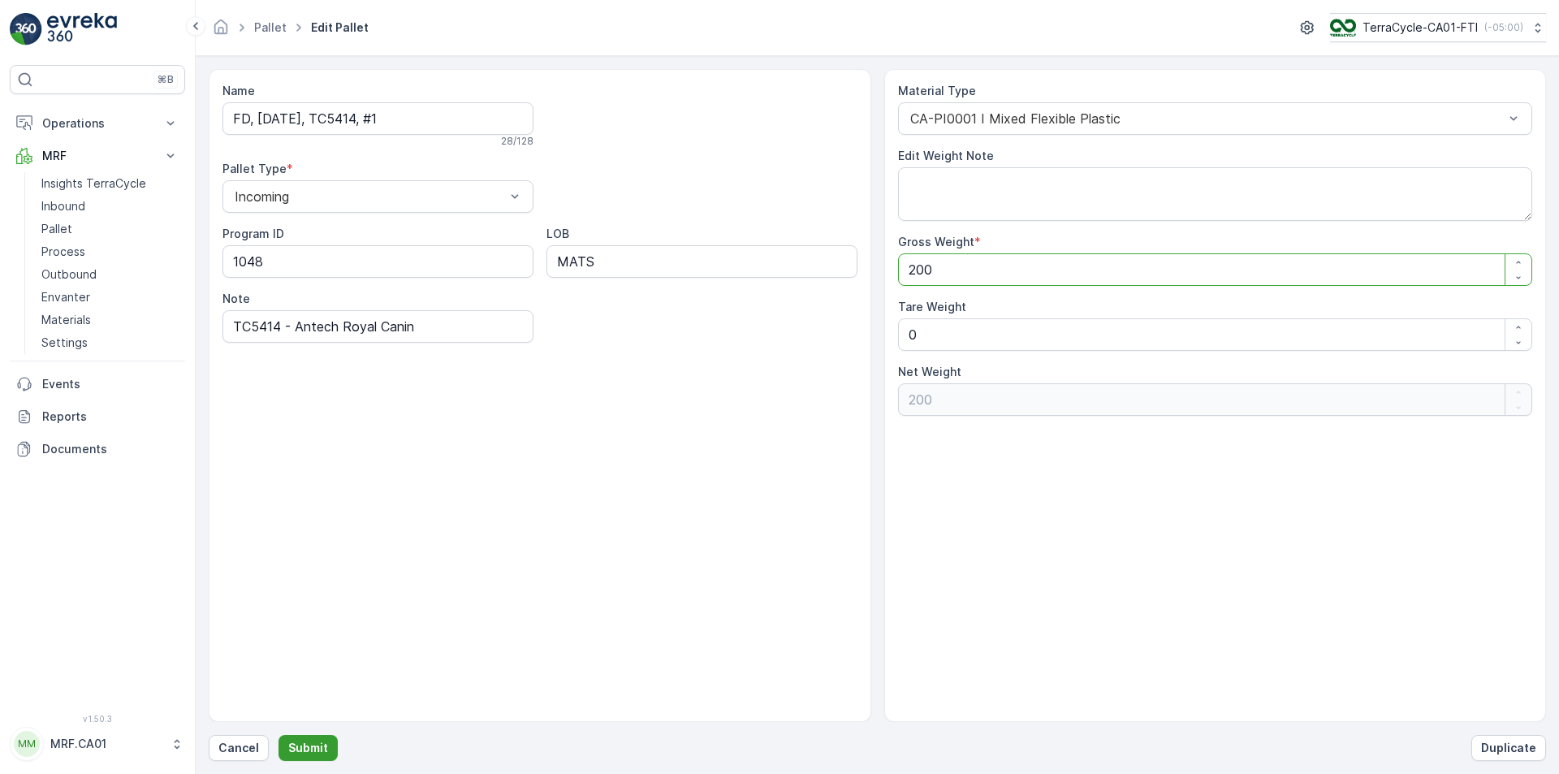 This screenshot has width=1559, height=774. What do you see at coordinates (110, 184) in the screenshot?
I see `a: Insights TerraCycle` at bounding box center [110, 184].